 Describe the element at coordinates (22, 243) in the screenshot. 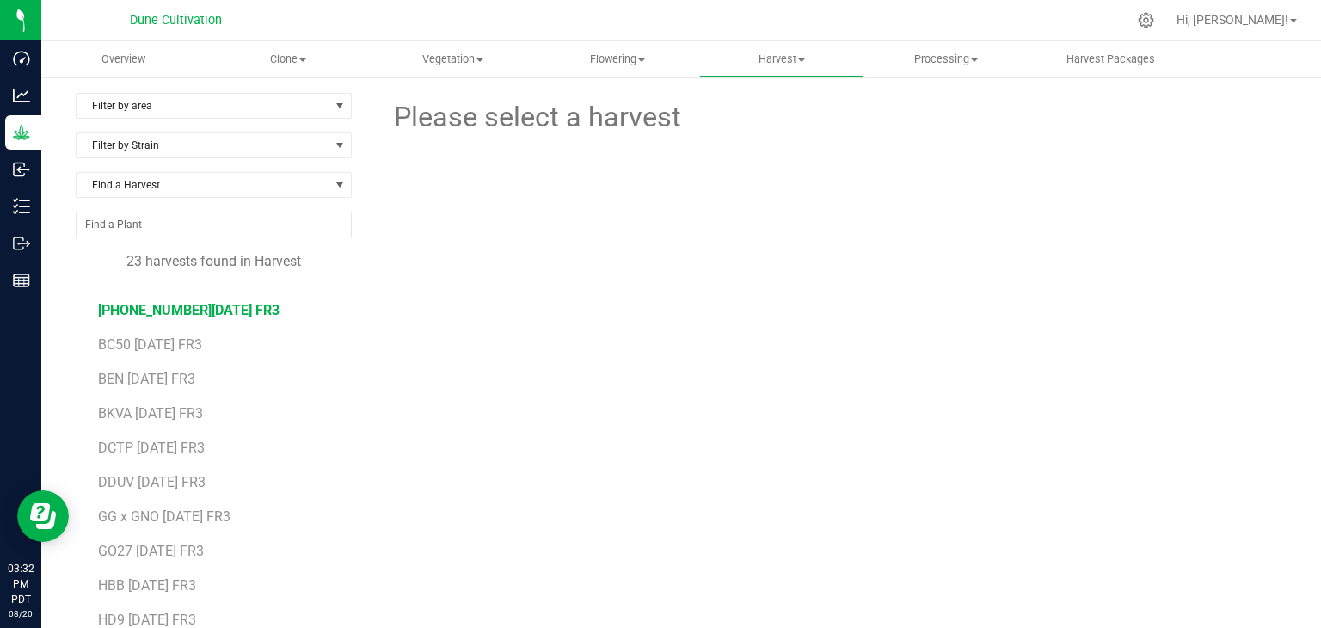

I see `inline-svg: Outbound` at that location.